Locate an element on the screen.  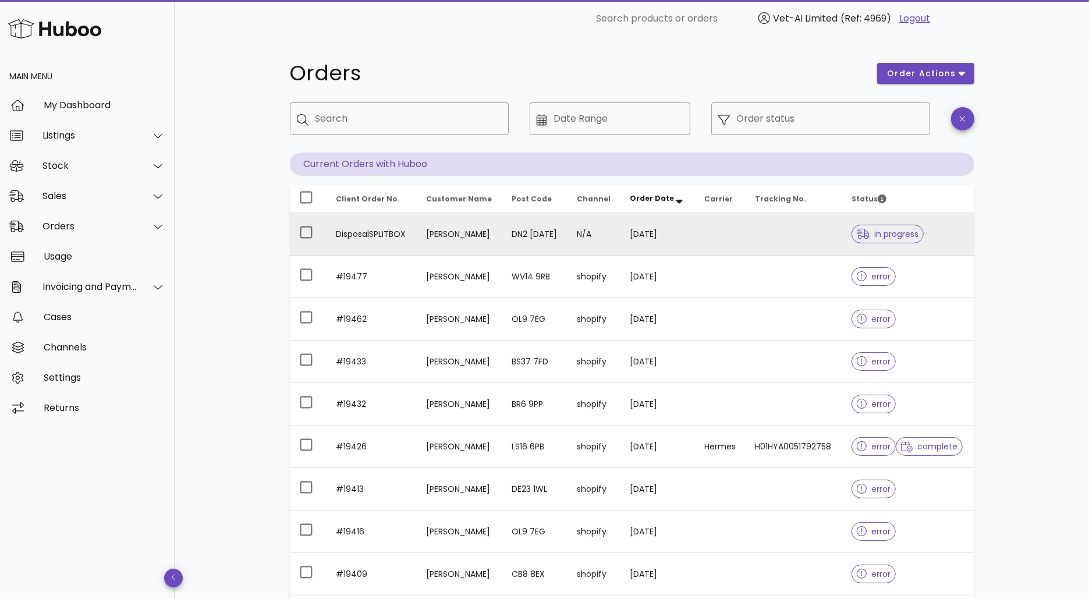
div: Usage is located at coordinates (104, 256).